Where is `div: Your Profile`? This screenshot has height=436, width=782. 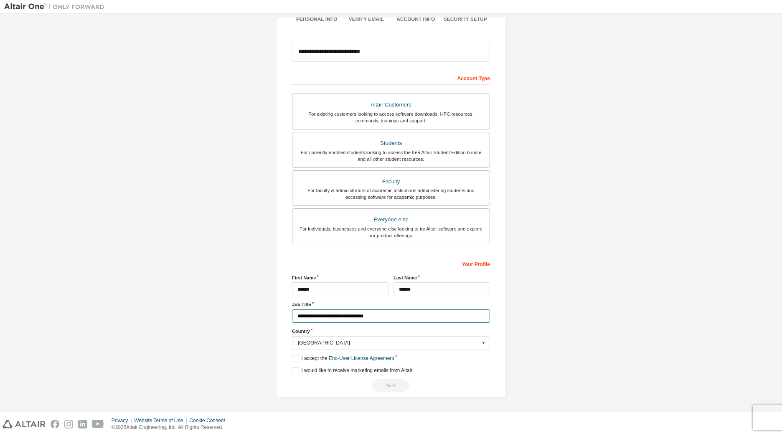
div: Your Profile is located at coordinates (391, 264).